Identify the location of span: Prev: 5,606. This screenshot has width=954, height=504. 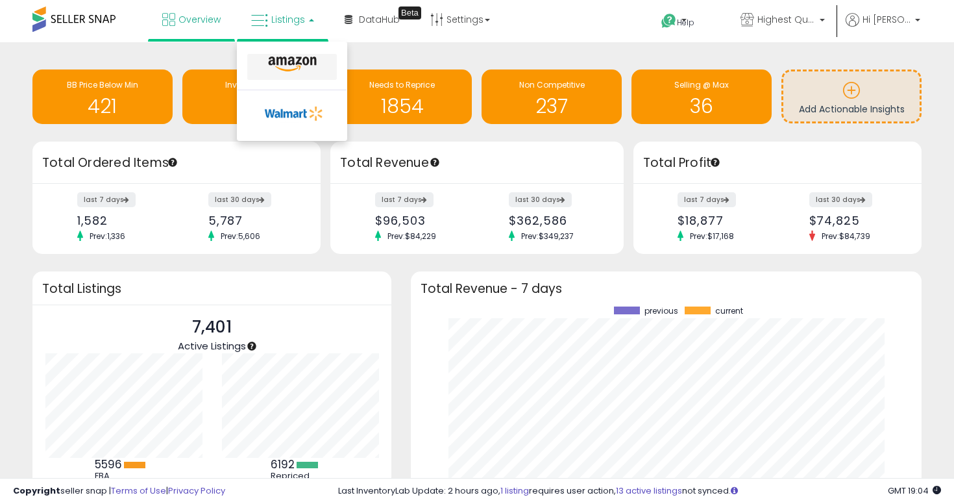
(240, 236).